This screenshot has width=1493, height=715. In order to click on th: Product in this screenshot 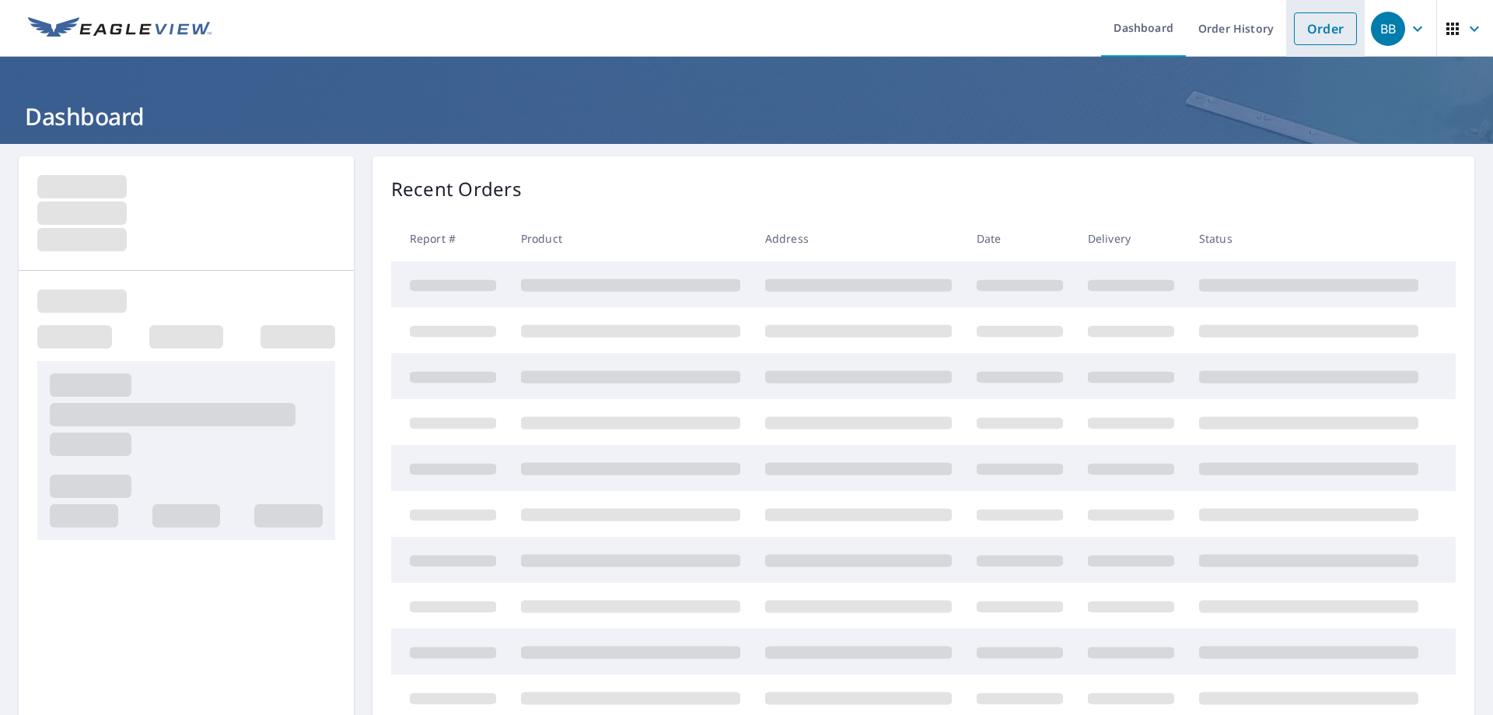, I will do `click(631, 238)`.